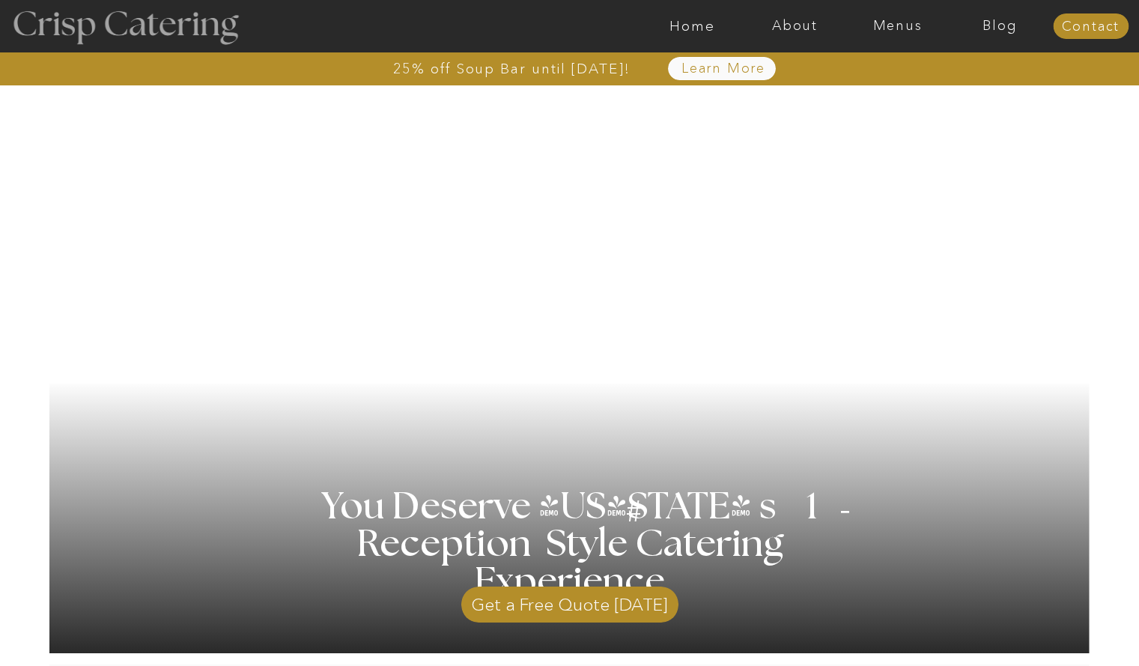 The height and width of the screenshot is (666, 1139). I want to click on nav: Menus, so click(897, 26).